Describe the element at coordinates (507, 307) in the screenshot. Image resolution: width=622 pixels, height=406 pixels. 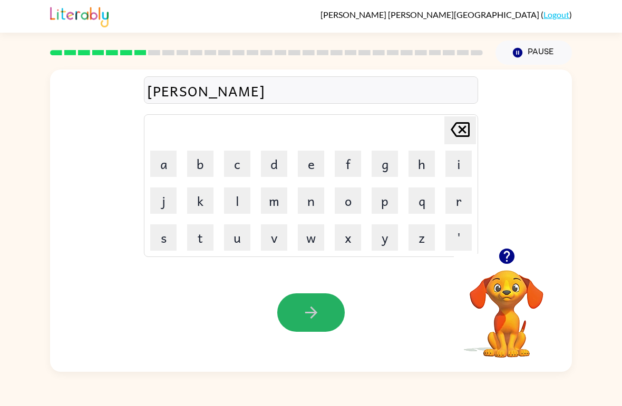
I see `video: Your browser must support playing .mp4 files to use Literably. Please try using another browser.` at that location.